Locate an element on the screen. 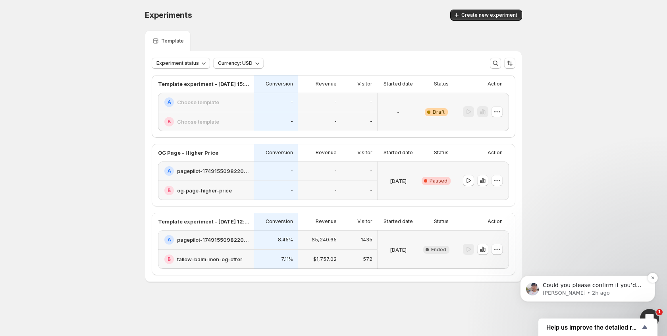  h2: og-page-higher-price is located at coordinates (204, 190).